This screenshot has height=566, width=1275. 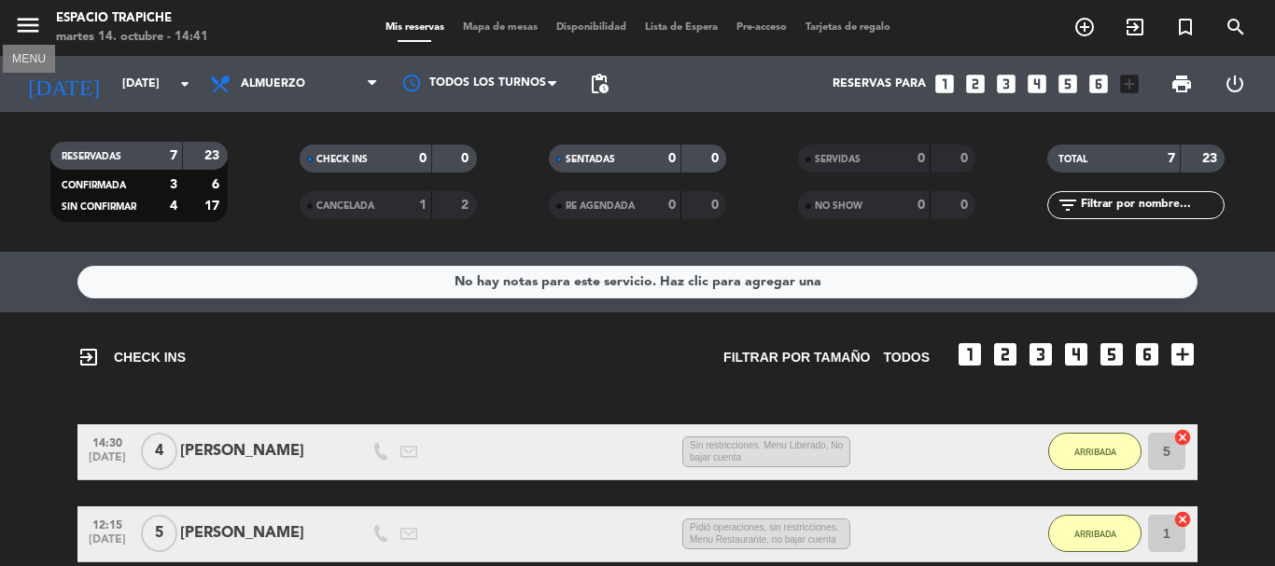 What do you see at coordinates (132, 37) in the screenshot?
I see `div: martes 14. octubre - 14:41` at bounding box center [132, 37].